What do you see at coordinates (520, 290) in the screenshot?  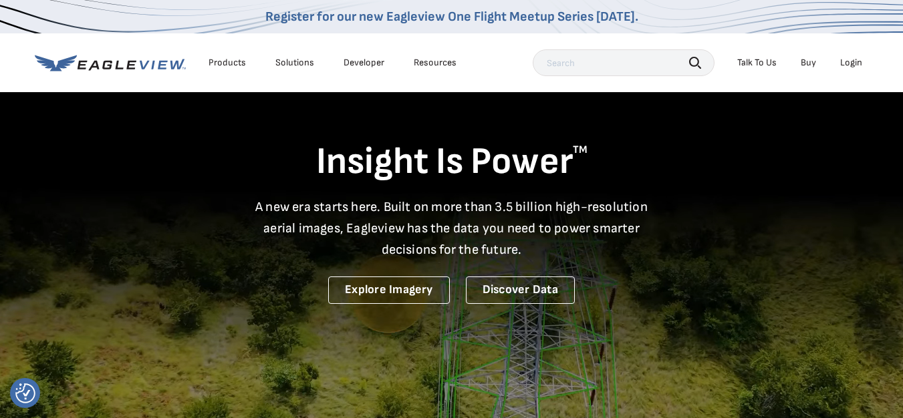 I see `a: Discover Data` at bounding box center [520, 290].